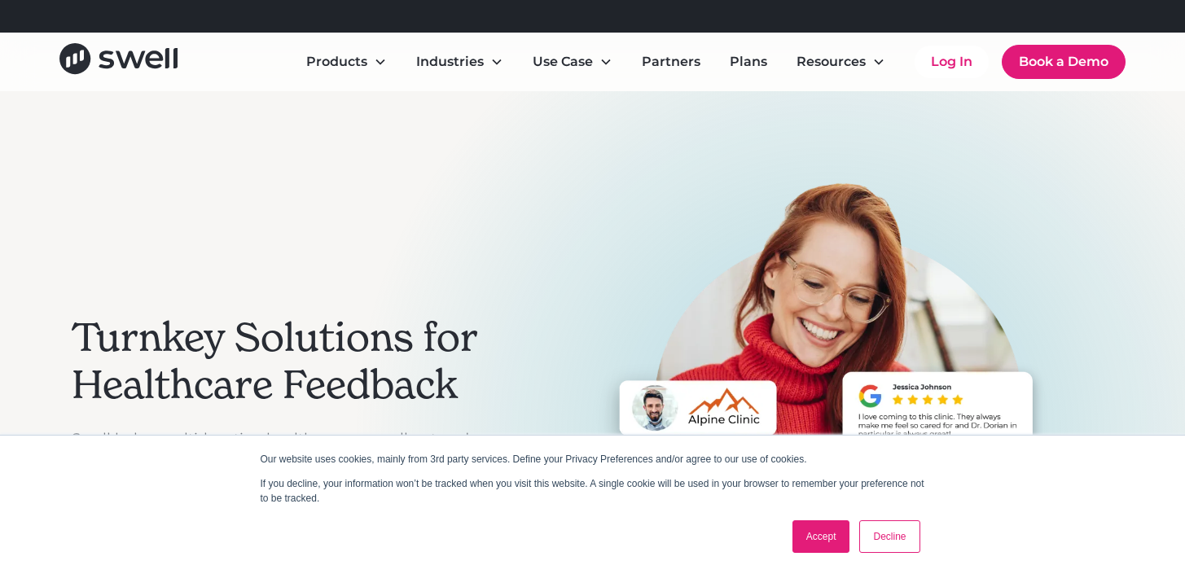 Image resolution: width=1185 pixels, height=574 pixels. What do you see at coordinates (593, 491) in the screenshot?
I see `p: If you decline, your information won’t be tracked when you visit this website. A single cookie wi...` at bounding box center [593, 491].